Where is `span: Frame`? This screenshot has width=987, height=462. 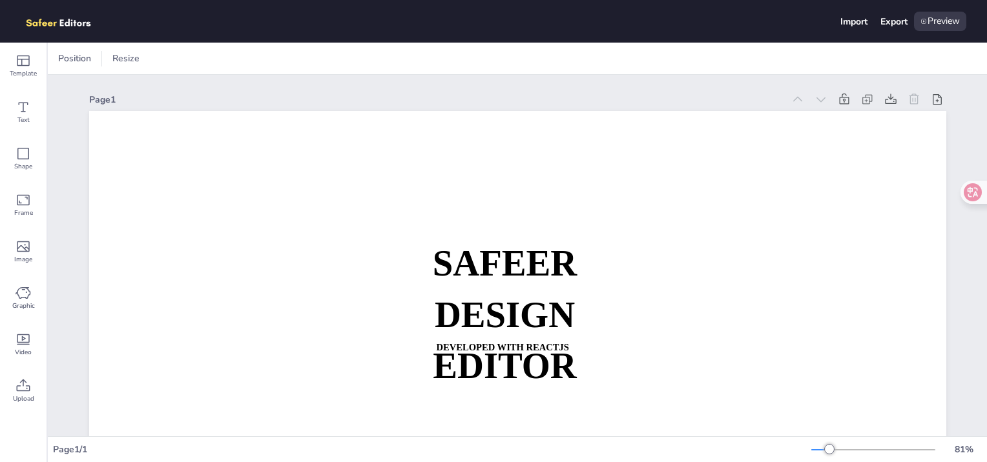
span: Frame is located at coordinates (23, 213).